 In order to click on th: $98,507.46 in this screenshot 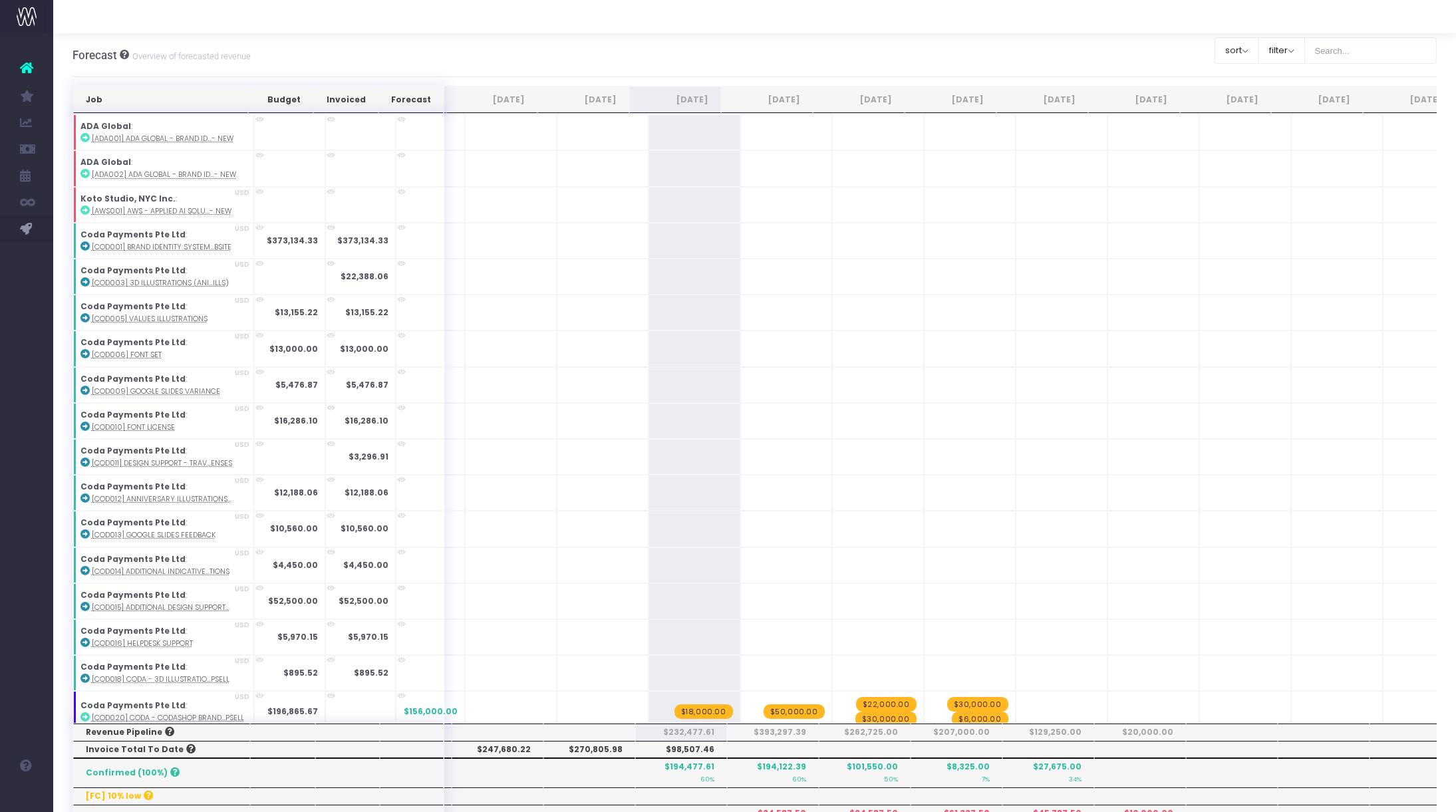, I will do `click(682, 750)`.